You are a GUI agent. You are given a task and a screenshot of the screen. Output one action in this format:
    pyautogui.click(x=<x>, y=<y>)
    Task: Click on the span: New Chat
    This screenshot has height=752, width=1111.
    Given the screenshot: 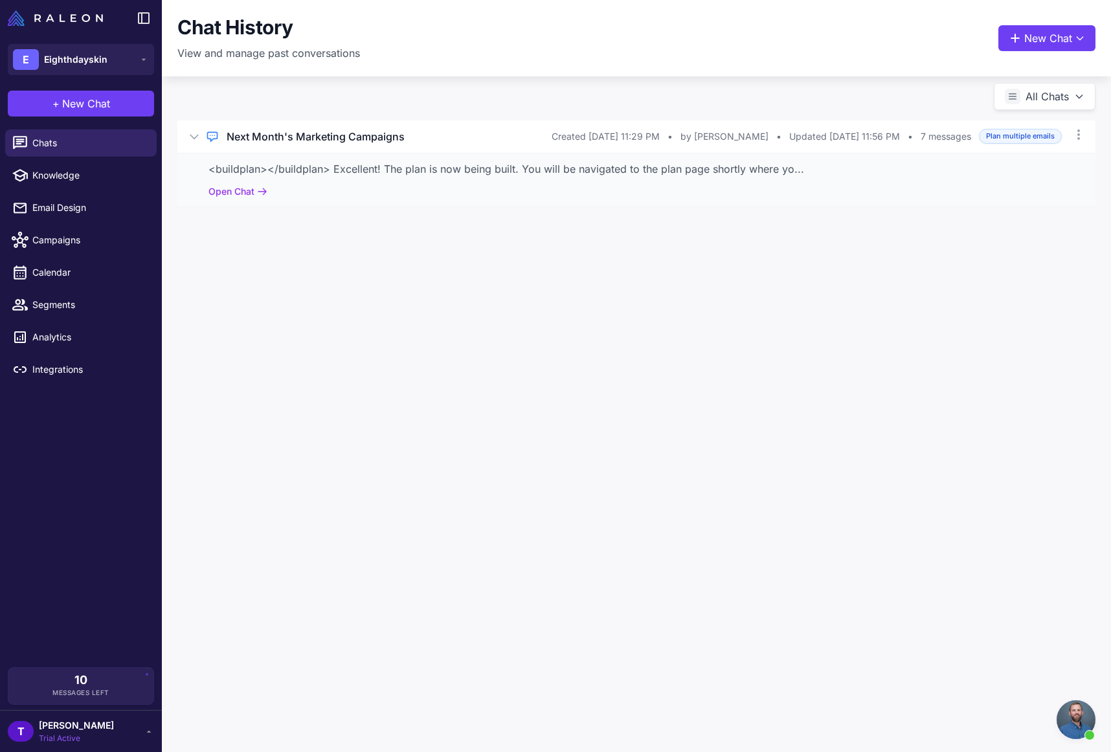 What is the action you would take?
    pyautogui.click(x=86, y=104)
    